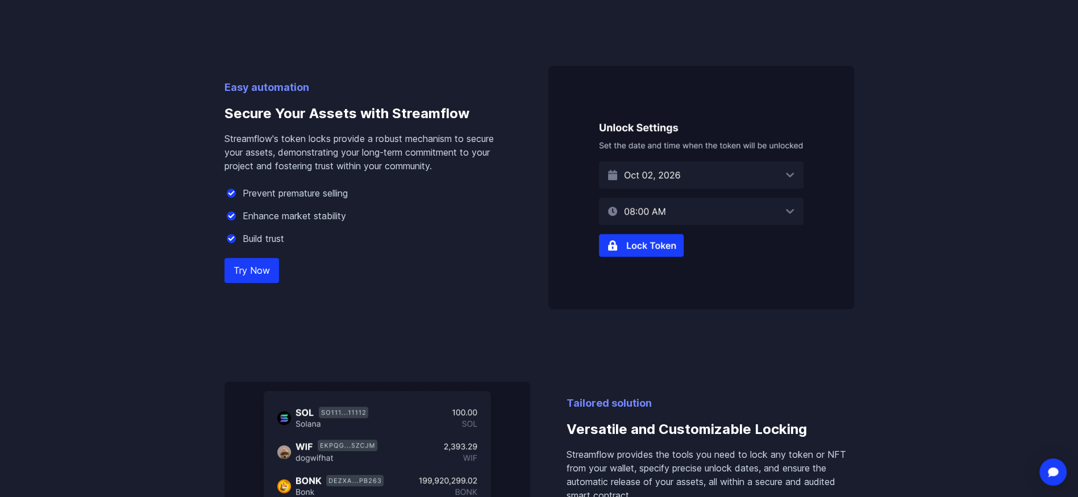  What do you see at coordinates (368, 88) in the screenshot?
I see `p: Easy automation` at bounding box center [368, 88].